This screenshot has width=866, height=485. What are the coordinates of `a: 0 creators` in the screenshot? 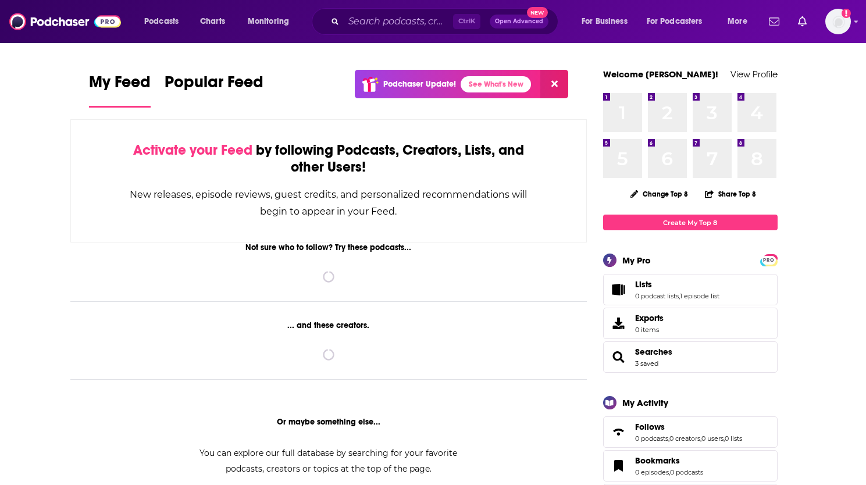 It's located at (684, 438).